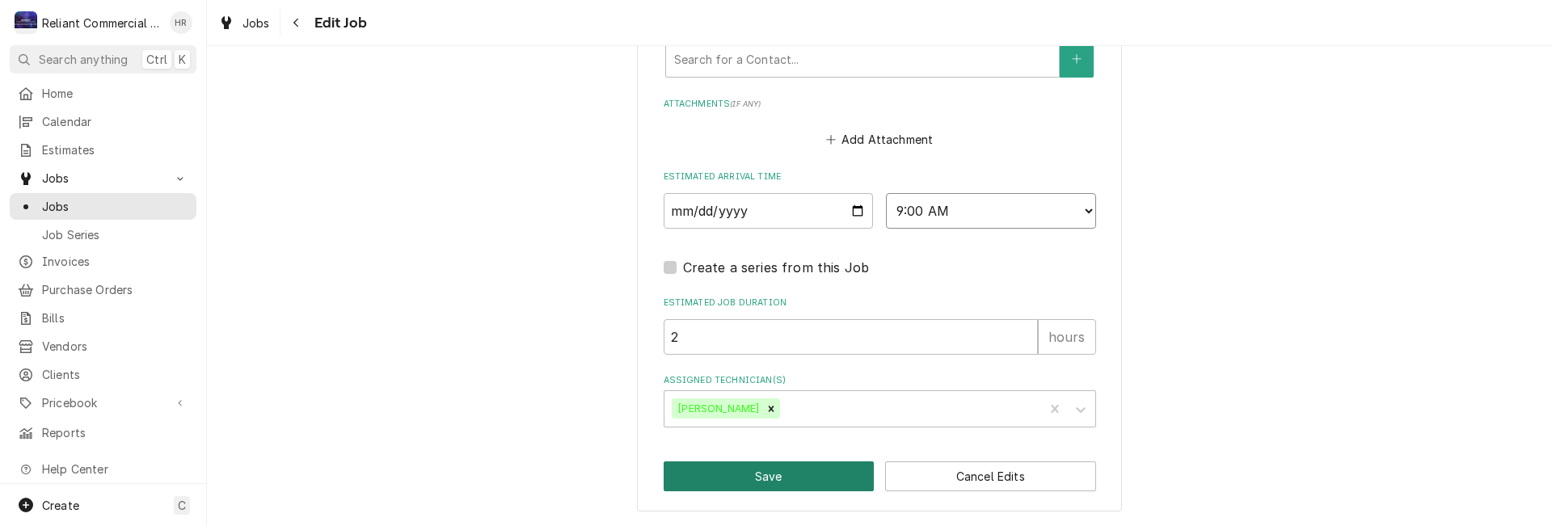 This screenshot has height=526, width=1552. What do you see at coordinates (103, 150) in the screenshot?
I see `a: Estimates` at bounding box center [103, 150].